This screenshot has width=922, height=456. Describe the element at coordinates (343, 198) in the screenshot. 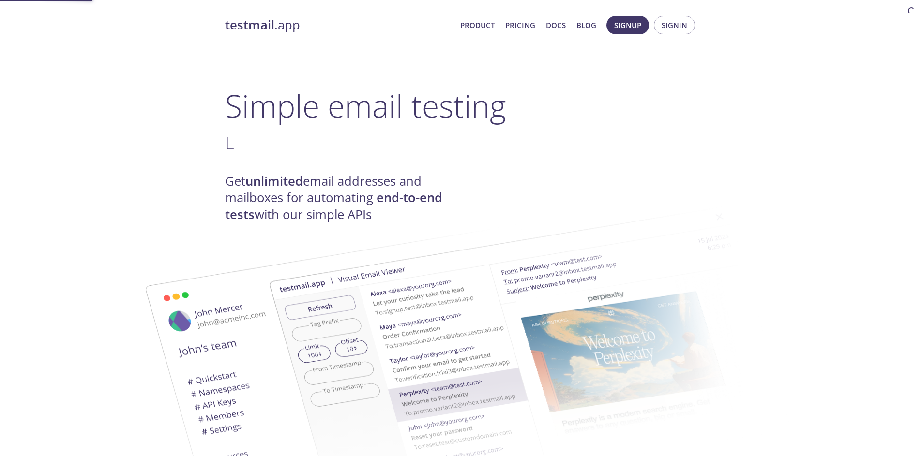

I see `h4: Get email addresses and mailboxes for automating with our simple APIs` at that location.